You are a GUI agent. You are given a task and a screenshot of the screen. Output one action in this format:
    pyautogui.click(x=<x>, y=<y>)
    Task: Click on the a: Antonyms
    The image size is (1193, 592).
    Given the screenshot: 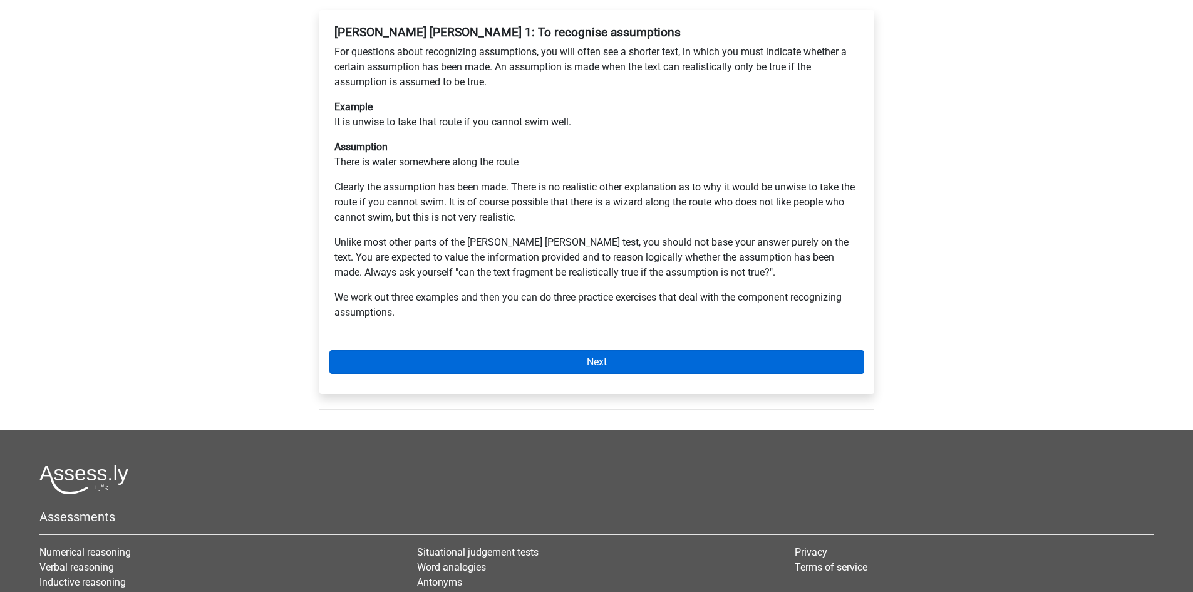 What is the action you would take?
    pyautogui.click(x=439, y=582)
    